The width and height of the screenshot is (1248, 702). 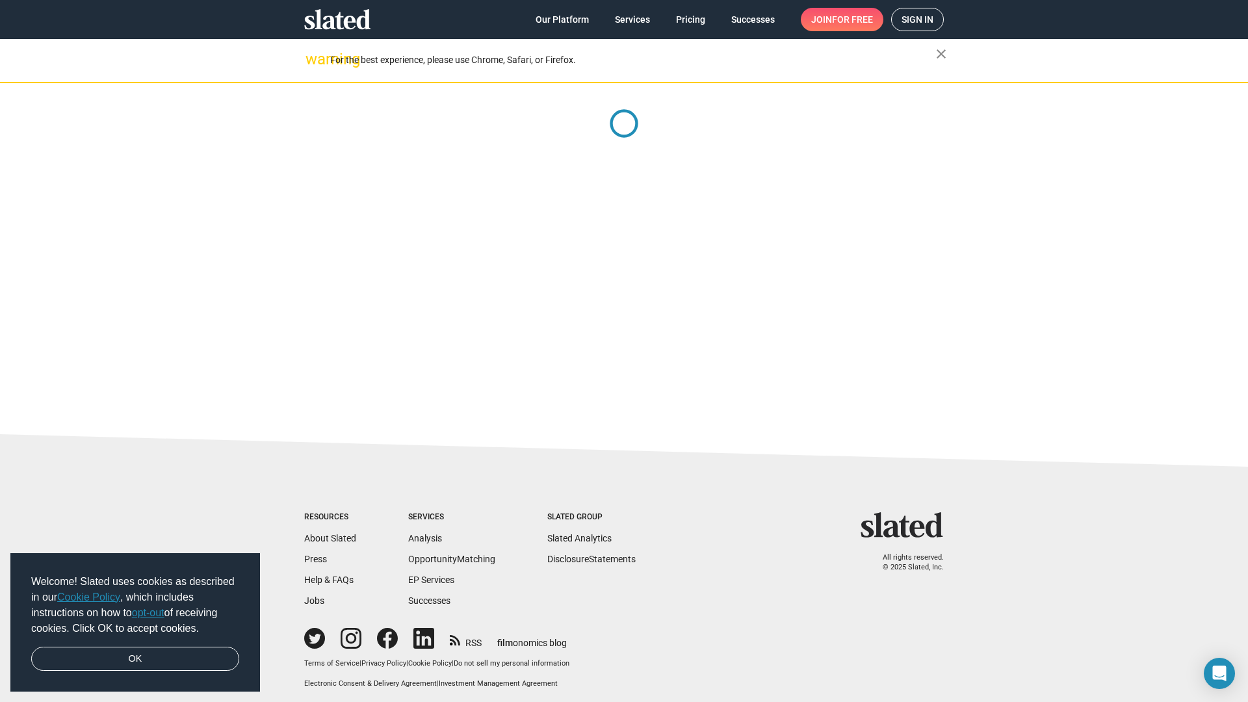 I want to click on div: Resources, so click(x=330, y=517).